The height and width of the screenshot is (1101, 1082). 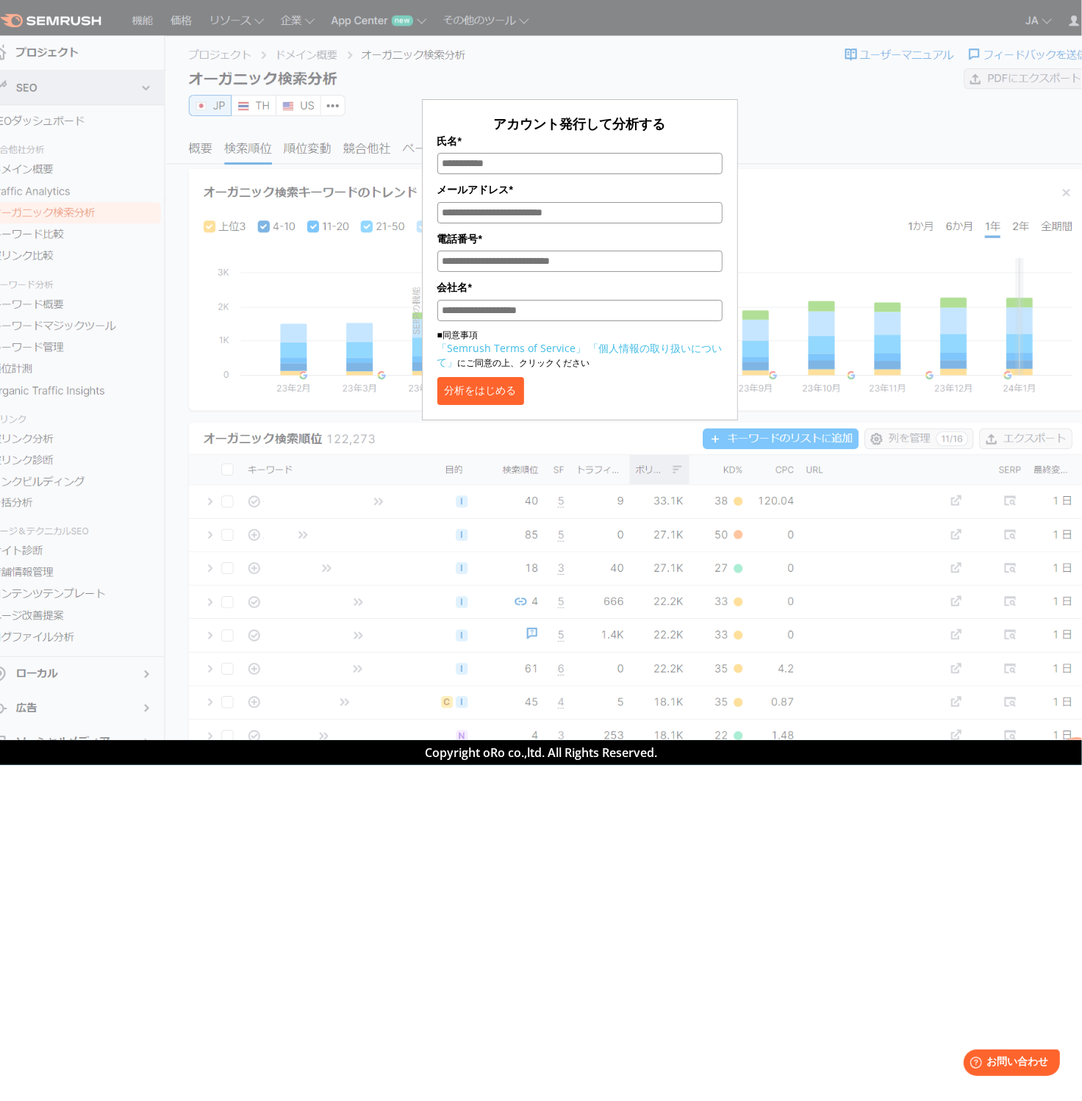 I want to click on span: Copyright oRo co.,ltd. All Rights Reserved., so click(x=541, y=753).